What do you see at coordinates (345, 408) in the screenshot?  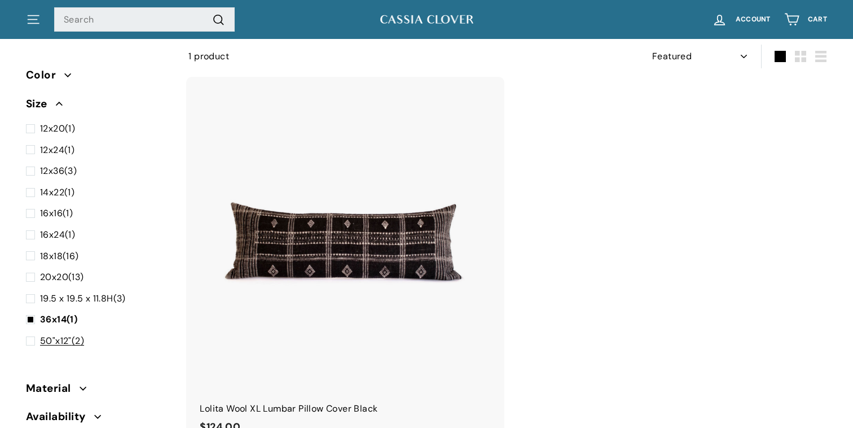 I see `div: Lolita Wool XL Lumbar Pillow Cover Black` at bounding box center [345, 408].